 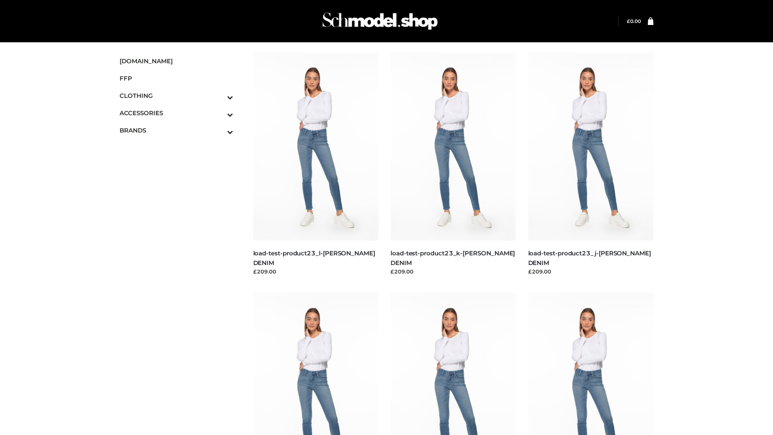 I want to click on a: ACCESSORIESToggle Submenu, so click(x=176, y=113).